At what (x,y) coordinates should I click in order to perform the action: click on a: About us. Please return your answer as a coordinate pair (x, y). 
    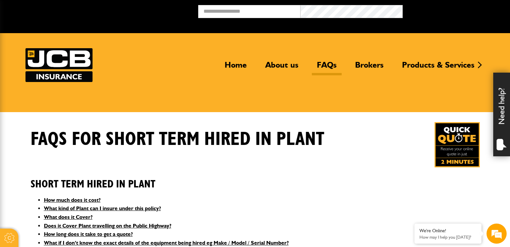
    Looking at the image, I should click on (282, 68).